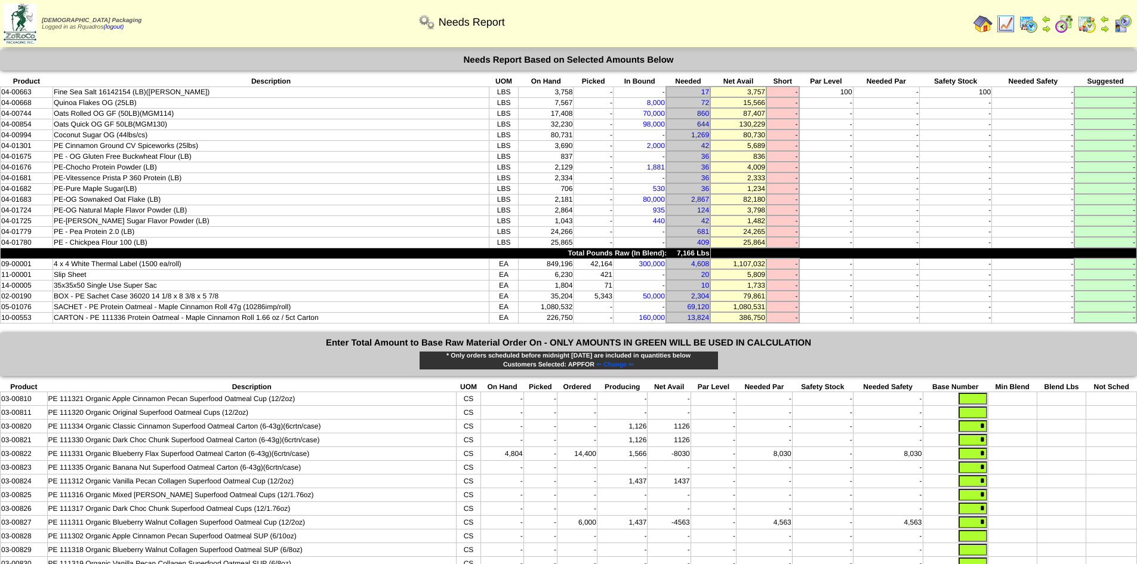 This screenshot has width=1137, height=564. Describe the element at coordinates (270, 264) in the screenshot. I see `td: 4 x 4 White Thermal Label (1500 ea/roll)` at that location.